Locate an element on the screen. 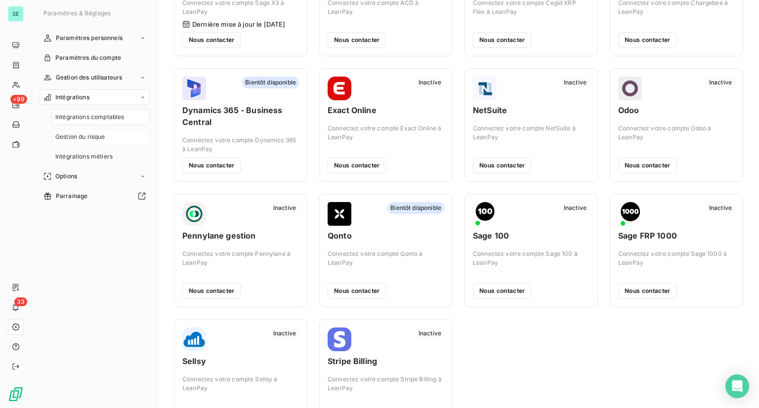 The image size is (759, 408). img: Pennylane gestion logo is located at coordinates (194, 214).